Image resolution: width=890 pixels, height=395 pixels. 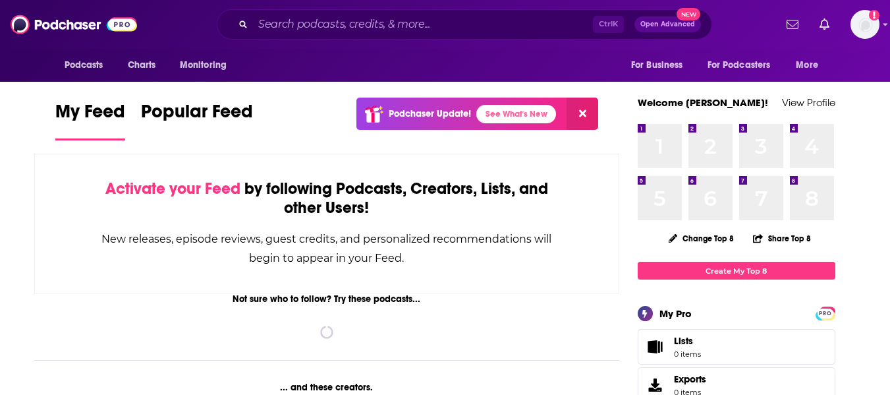 What do you see at coordinates (203, 65) in the screenshot?
I see `span: Monitoring` at bounding box center [203, 65].